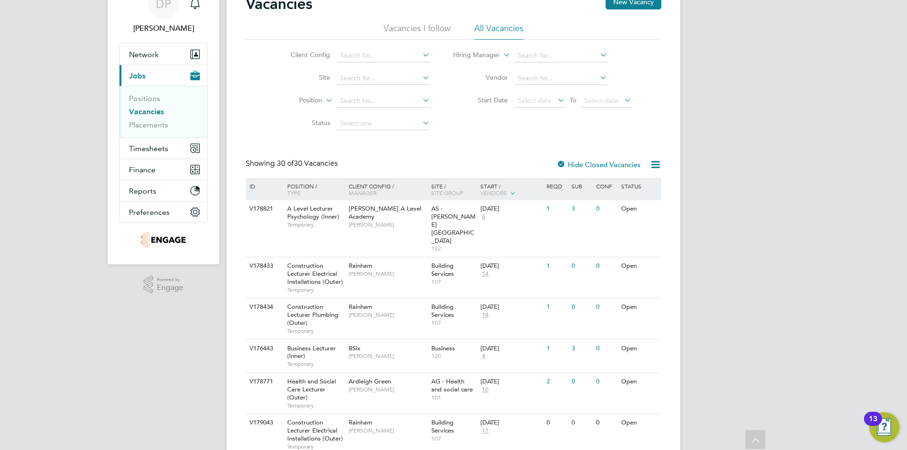 Image resolution: width=907 pixels, height=450 pixels. I want to click on span: 30 of, so click(285, 163).